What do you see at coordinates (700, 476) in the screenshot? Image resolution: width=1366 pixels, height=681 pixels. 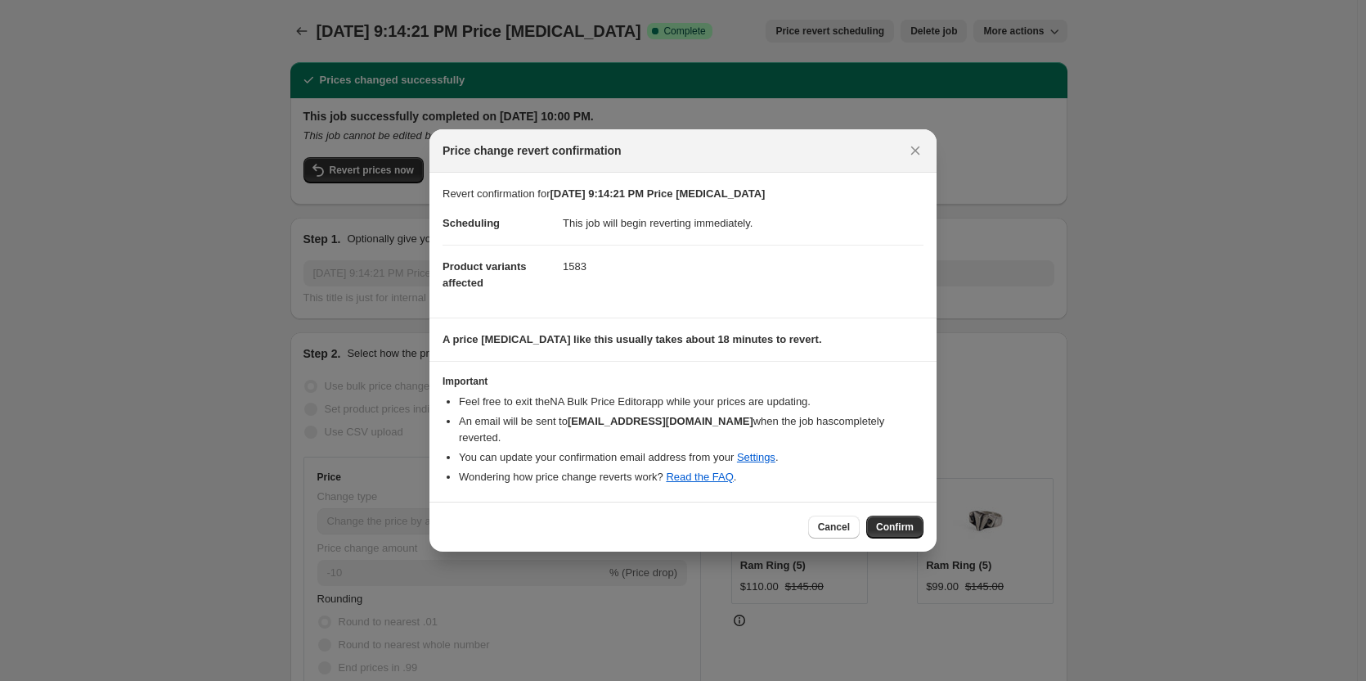 I see `a: Read the FAQ` at bounding box center [700, 476].